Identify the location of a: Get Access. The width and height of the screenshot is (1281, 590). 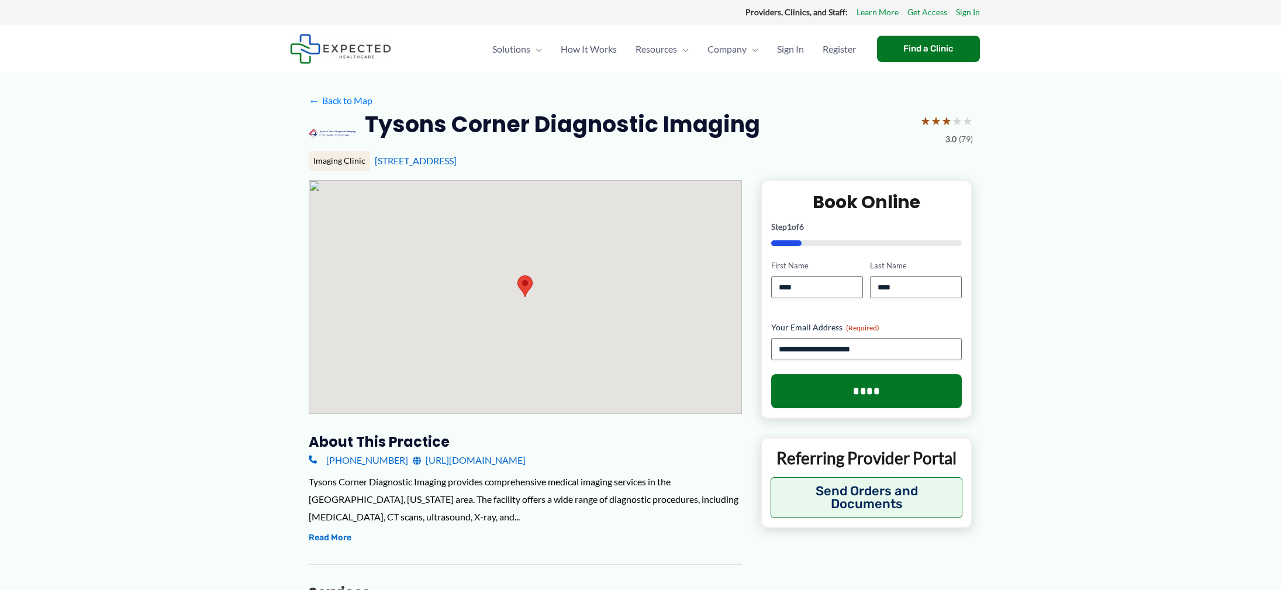
(927, 12).